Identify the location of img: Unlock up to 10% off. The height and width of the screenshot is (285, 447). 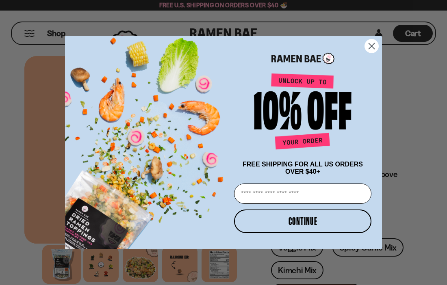
(303, 113).